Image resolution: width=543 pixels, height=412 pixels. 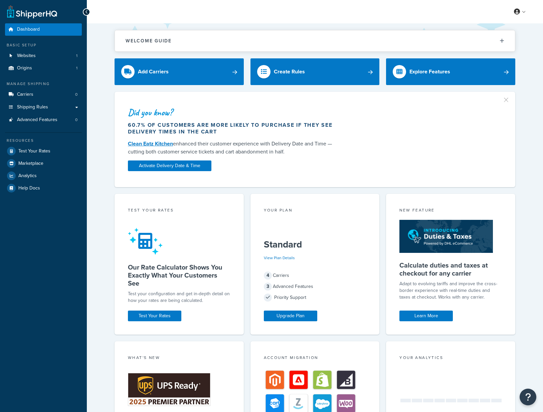 What do you see at coordinates (233, 128) in the screenshot?
I see `div: 60.7% of customers are more likely to purchase if they see delivery times in the cart` at bounding box center [233, 128].